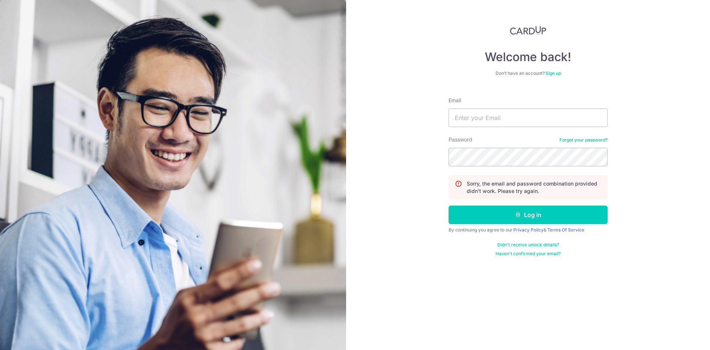 Image resolution: width=710 pixels, height=350 pixels. What do you see at coordinates (528, 253) in the screenshot?
I see `a: Haven't confirmed your email?` at bounding box center [528, 253].